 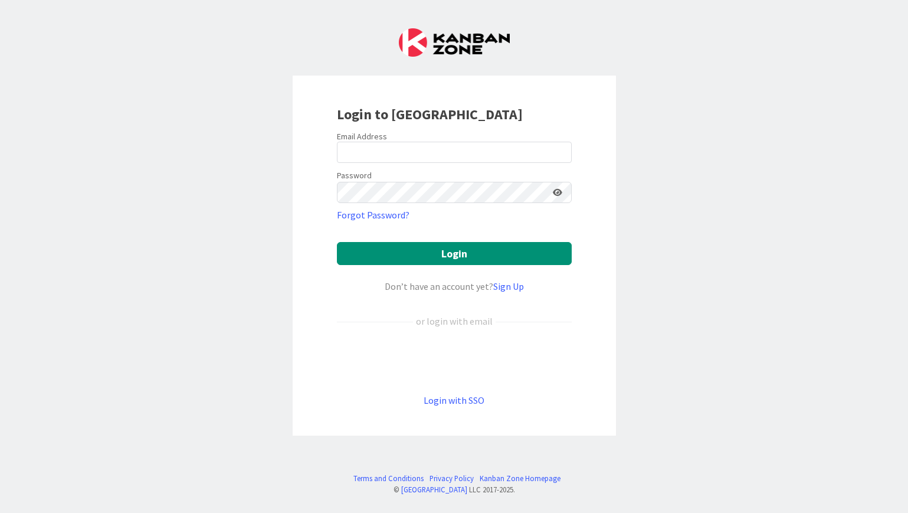 What do you see at coordinates (454, 286) in the screenshot?
I see `div: Don’t have an account yet?` at bounding box center [454, 286].